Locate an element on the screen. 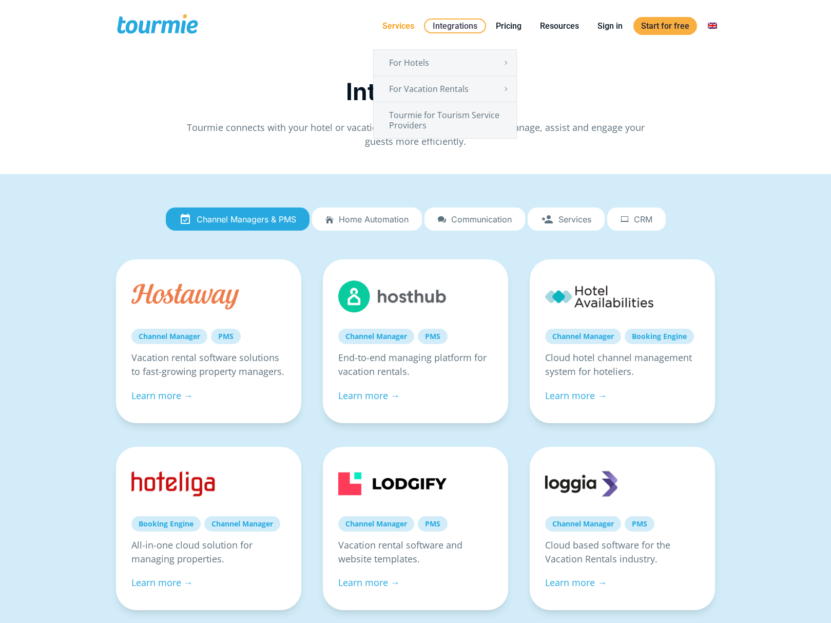  a: Sign in is located at coordinates (610, 26).